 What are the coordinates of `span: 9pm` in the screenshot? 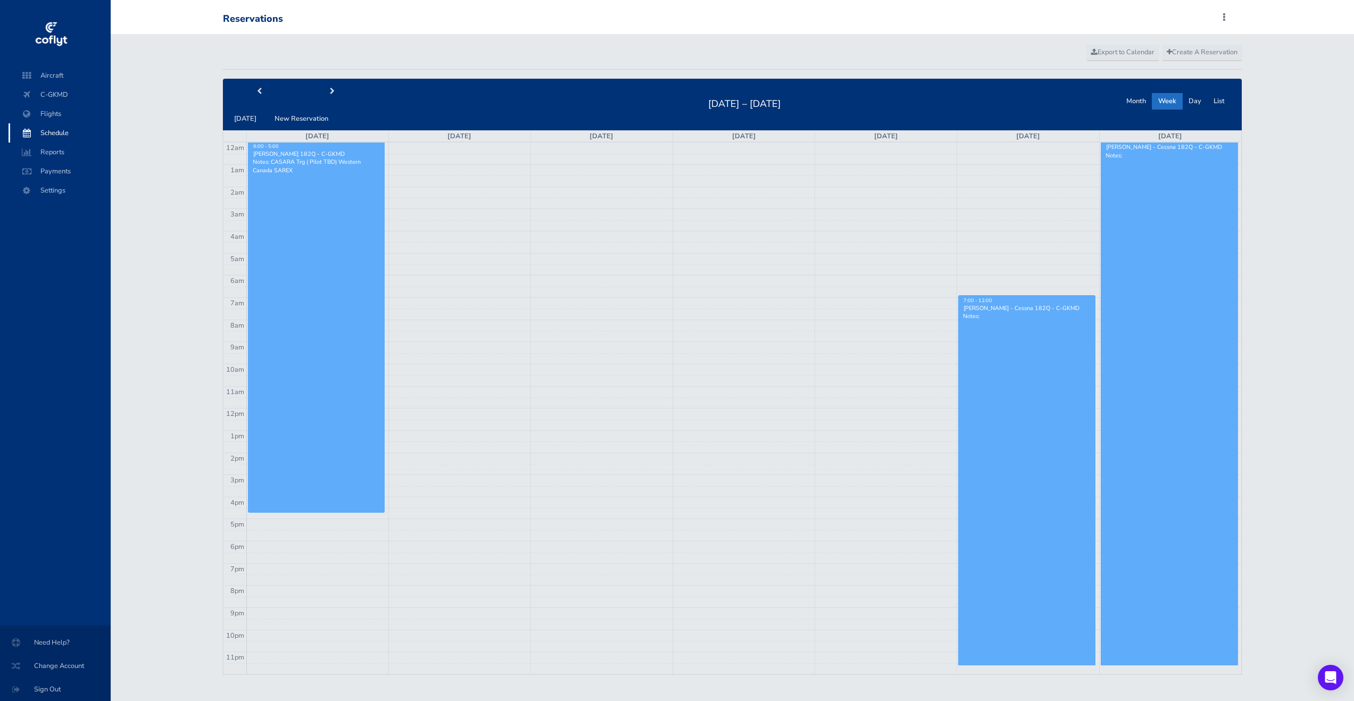 It's located at (237, 613).